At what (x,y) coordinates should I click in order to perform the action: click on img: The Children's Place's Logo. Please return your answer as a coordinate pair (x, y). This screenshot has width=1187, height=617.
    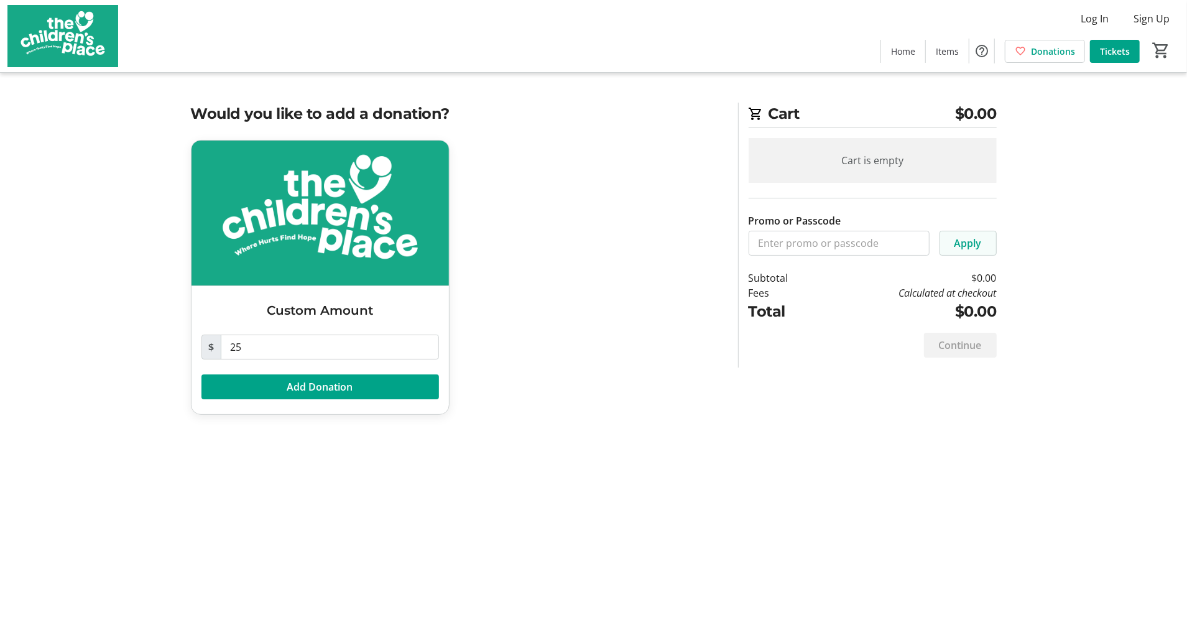
    Looking at the image, I should click on (63, 36).